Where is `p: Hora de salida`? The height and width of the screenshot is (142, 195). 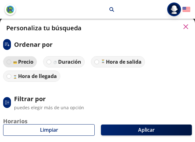
p: Hora de salida is located at coordinates (124, 62).